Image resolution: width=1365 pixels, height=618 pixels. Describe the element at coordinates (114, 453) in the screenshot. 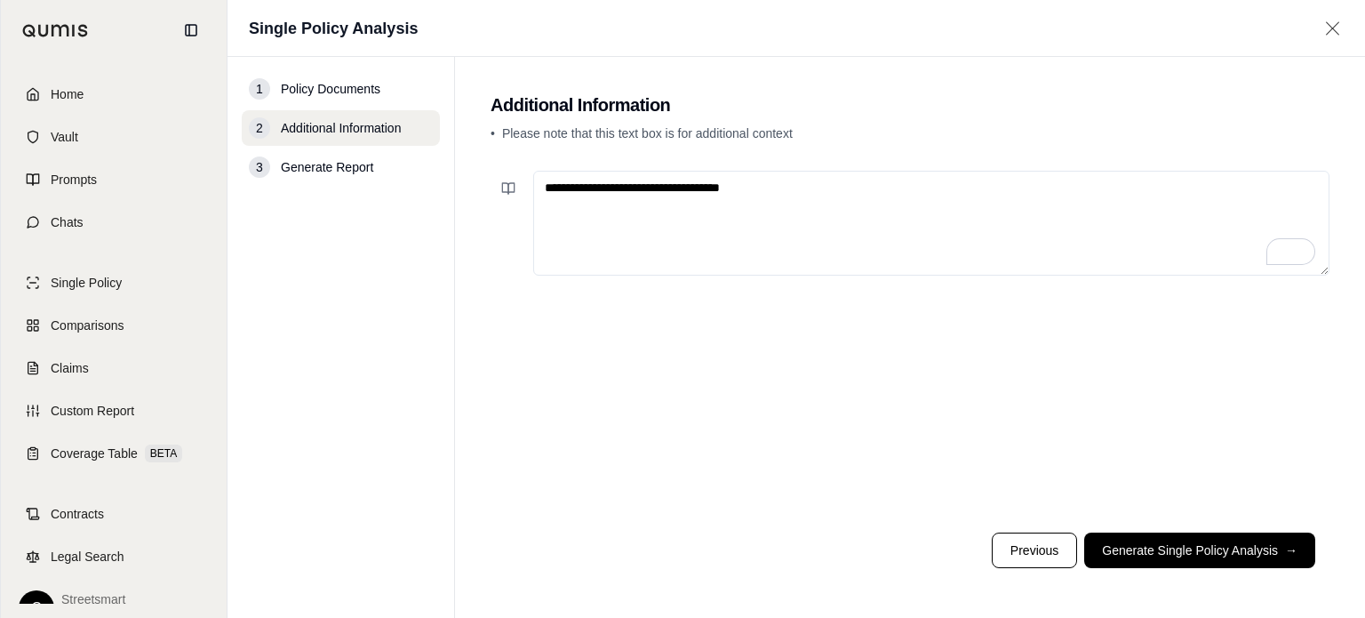

I see `a: Coverage TableBETA` at that location.